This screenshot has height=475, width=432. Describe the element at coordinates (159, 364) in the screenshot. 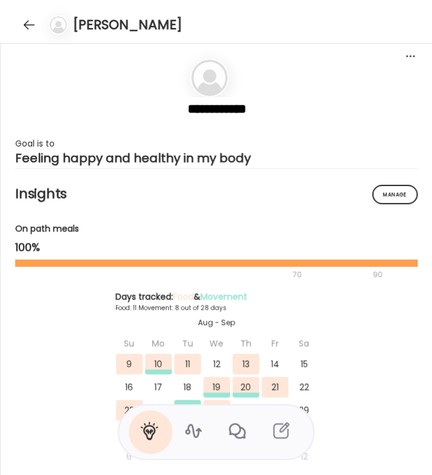

I see `div: 10` at that location.